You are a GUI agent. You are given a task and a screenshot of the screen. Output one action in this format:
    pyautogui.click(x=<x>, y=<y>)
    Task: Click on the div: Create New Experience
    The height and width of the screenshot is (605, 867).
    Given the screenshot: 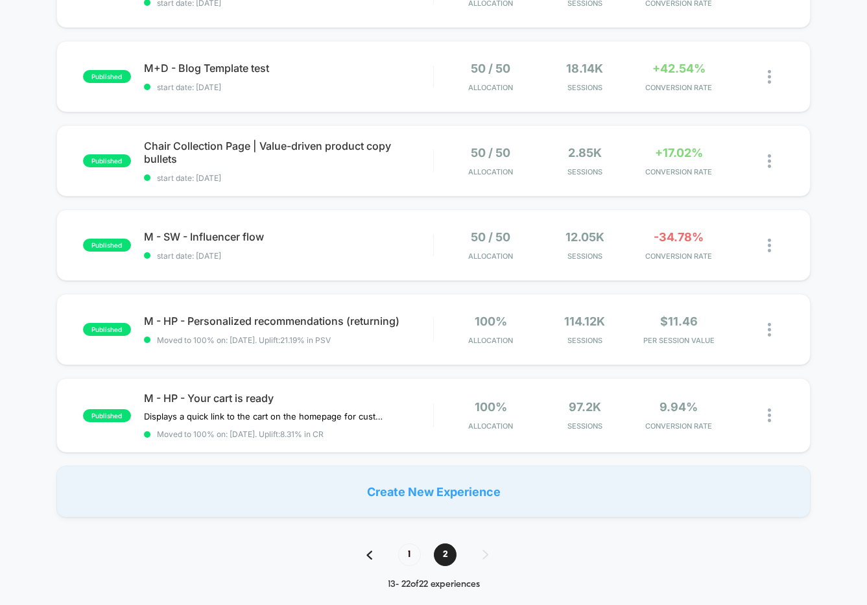 What is the action you would take?
    pyautogui.click(x=433, y=492)
    